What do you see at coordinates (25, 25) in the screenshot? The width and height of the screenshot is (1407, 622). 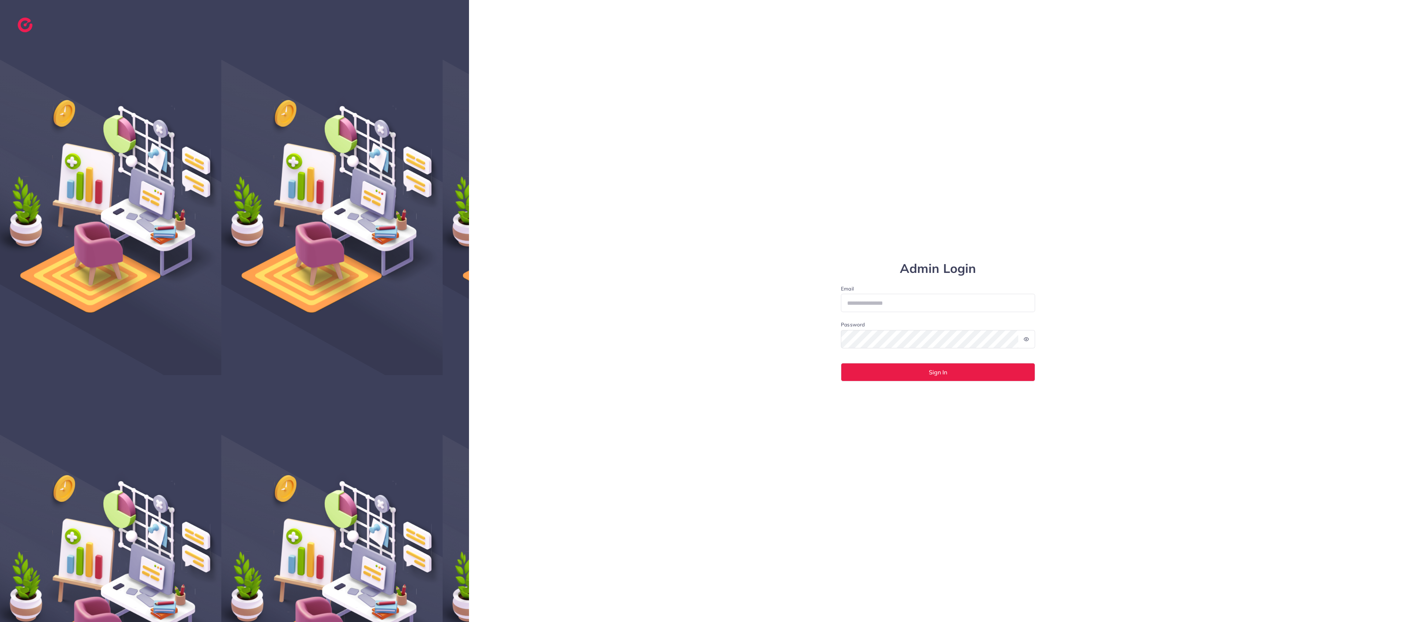 I see `img: logo` at bounding box center [25, 25].